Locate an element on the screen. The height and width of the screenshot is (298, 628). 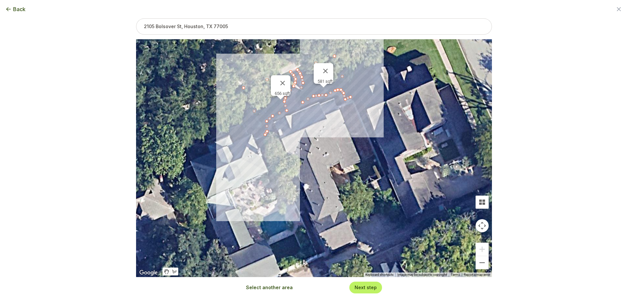
button: Map camera controls is located at coordinates (482, 226).